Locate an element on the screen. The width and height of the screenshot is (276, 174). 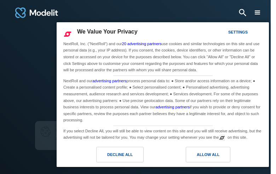
a: home is located at coordinates (36, 13).